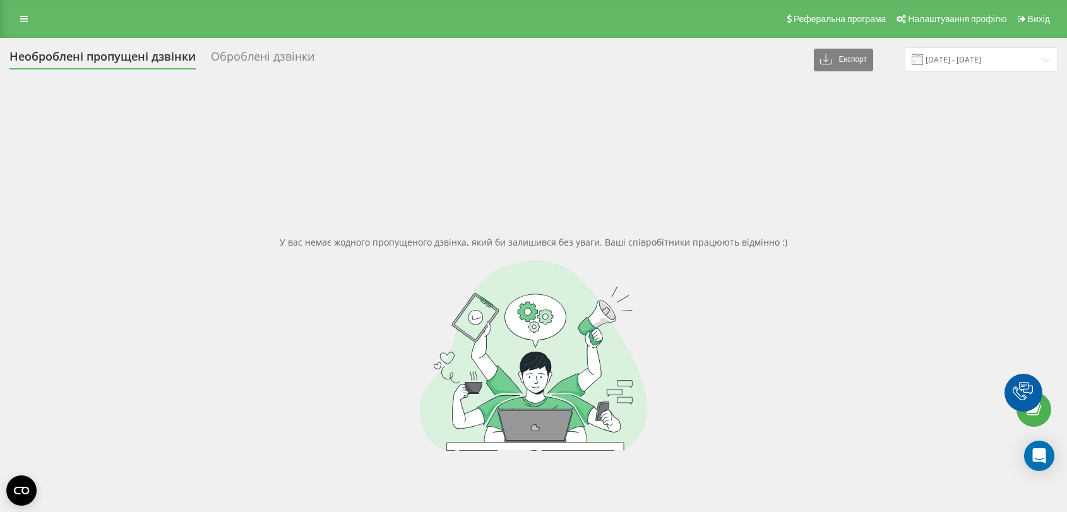  I want to click on button: Експорт, so click(844, 60).